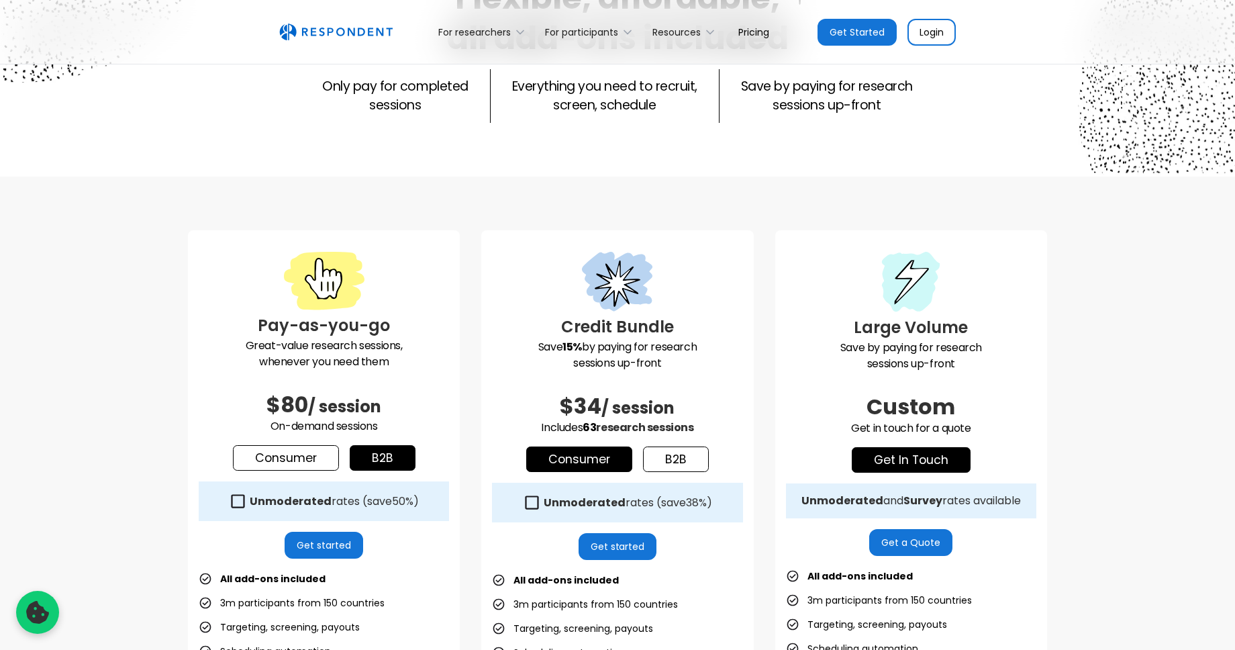  What do you see at coordinates (287, 404) in the screenshot?
I see `span: $80` at bounding box center [287, 404].